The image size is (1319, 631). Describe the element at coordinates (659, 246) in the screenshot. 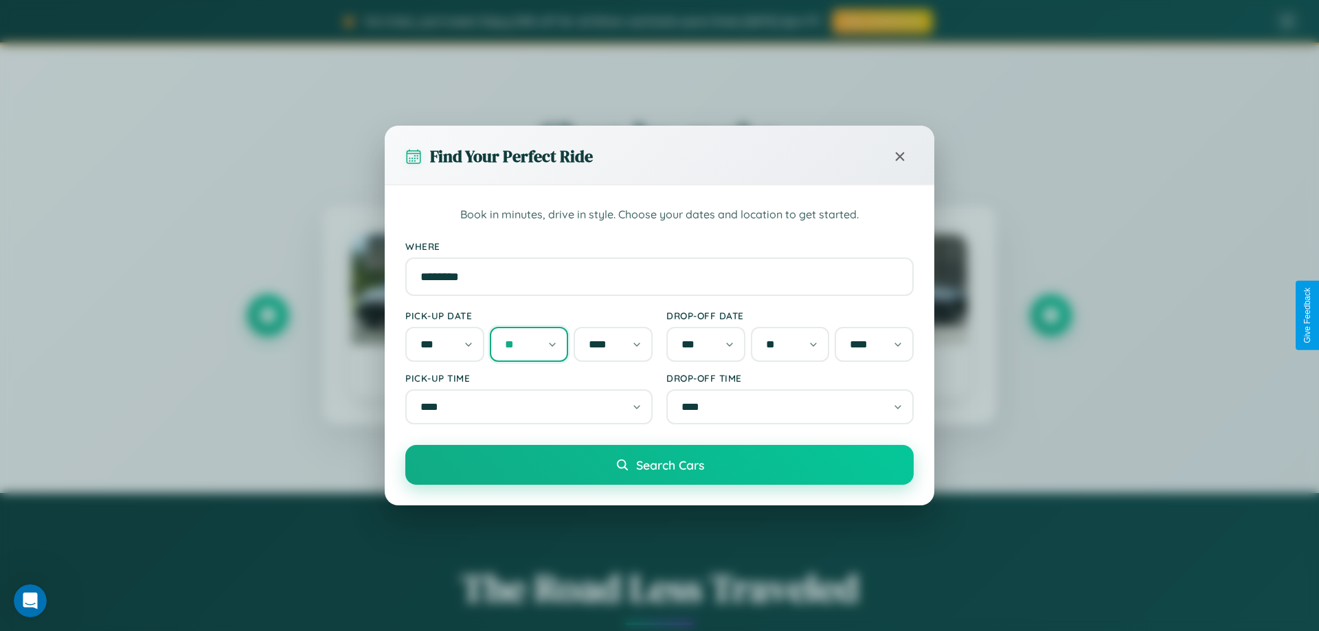

I see `label: Where` at that location.